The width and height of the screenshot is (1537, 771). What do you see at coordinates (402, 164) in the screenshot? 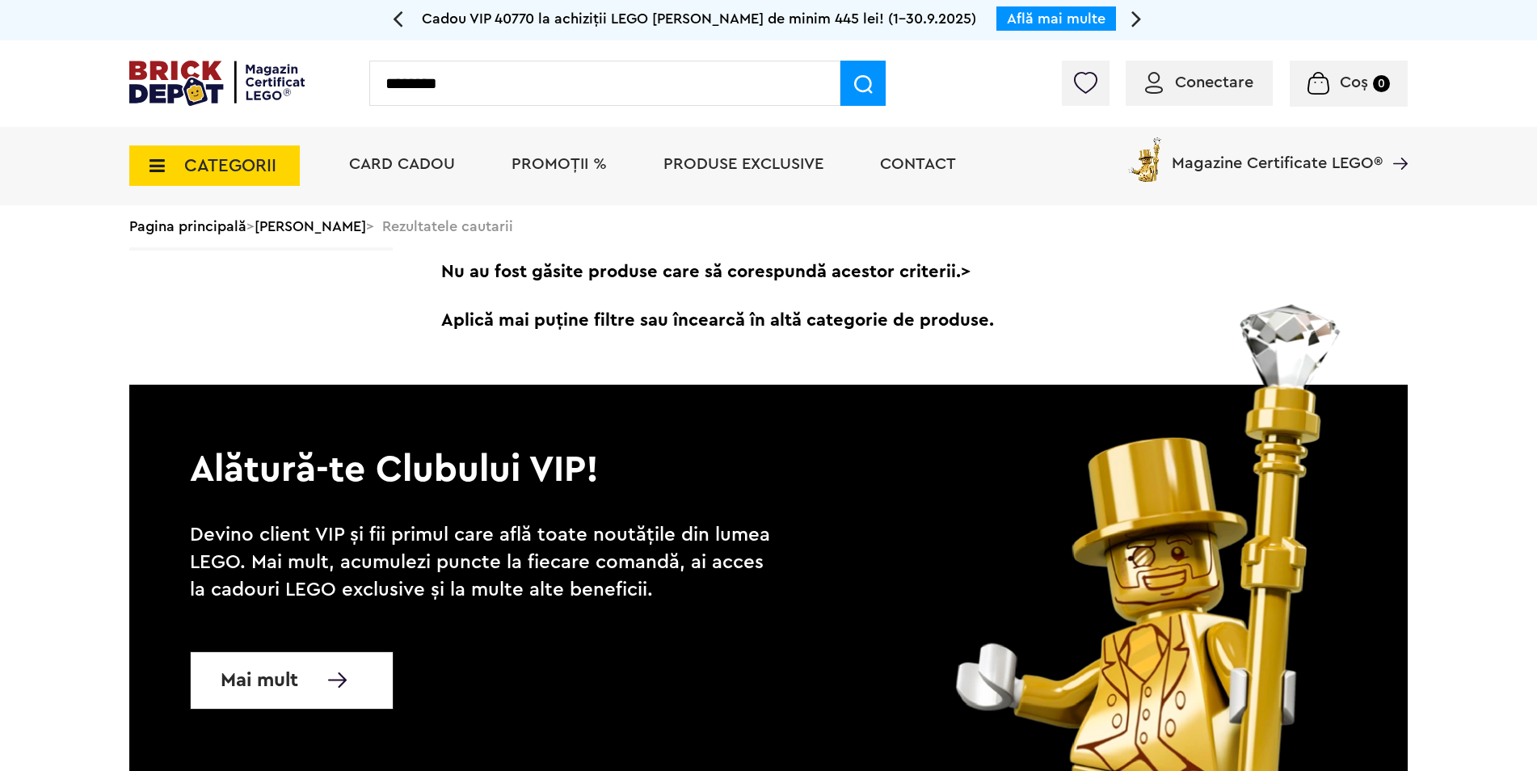
I see `span: Card Cadou` at bounding box center [402, 164].